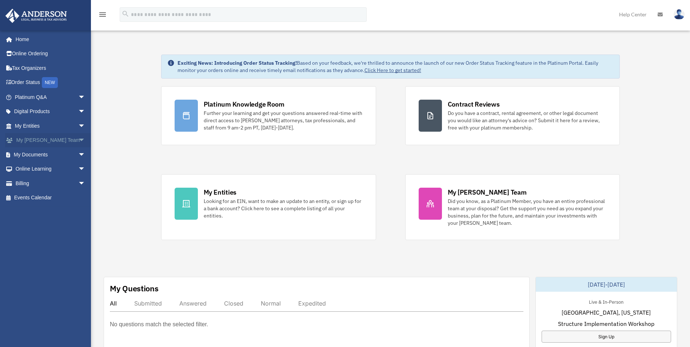  What do you see at coordinates (606, 336) in the screenshot?
I see `div: Sign Up` at bounding box center [606, 336].